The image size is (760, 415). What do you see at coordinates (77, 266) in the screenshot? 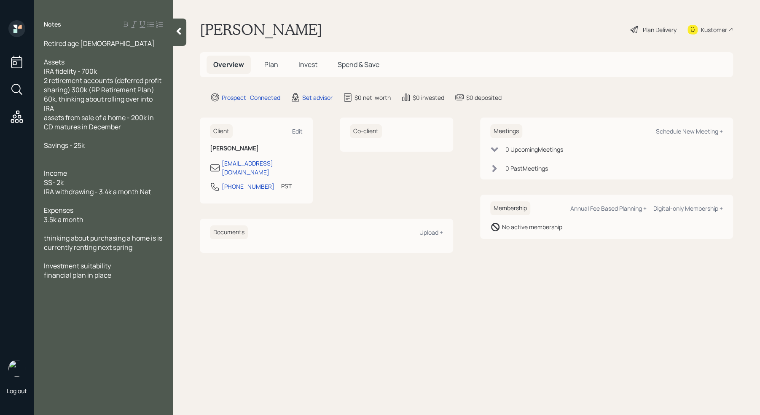
I see `span: Investment suitability` at bounding box center [77, 266].